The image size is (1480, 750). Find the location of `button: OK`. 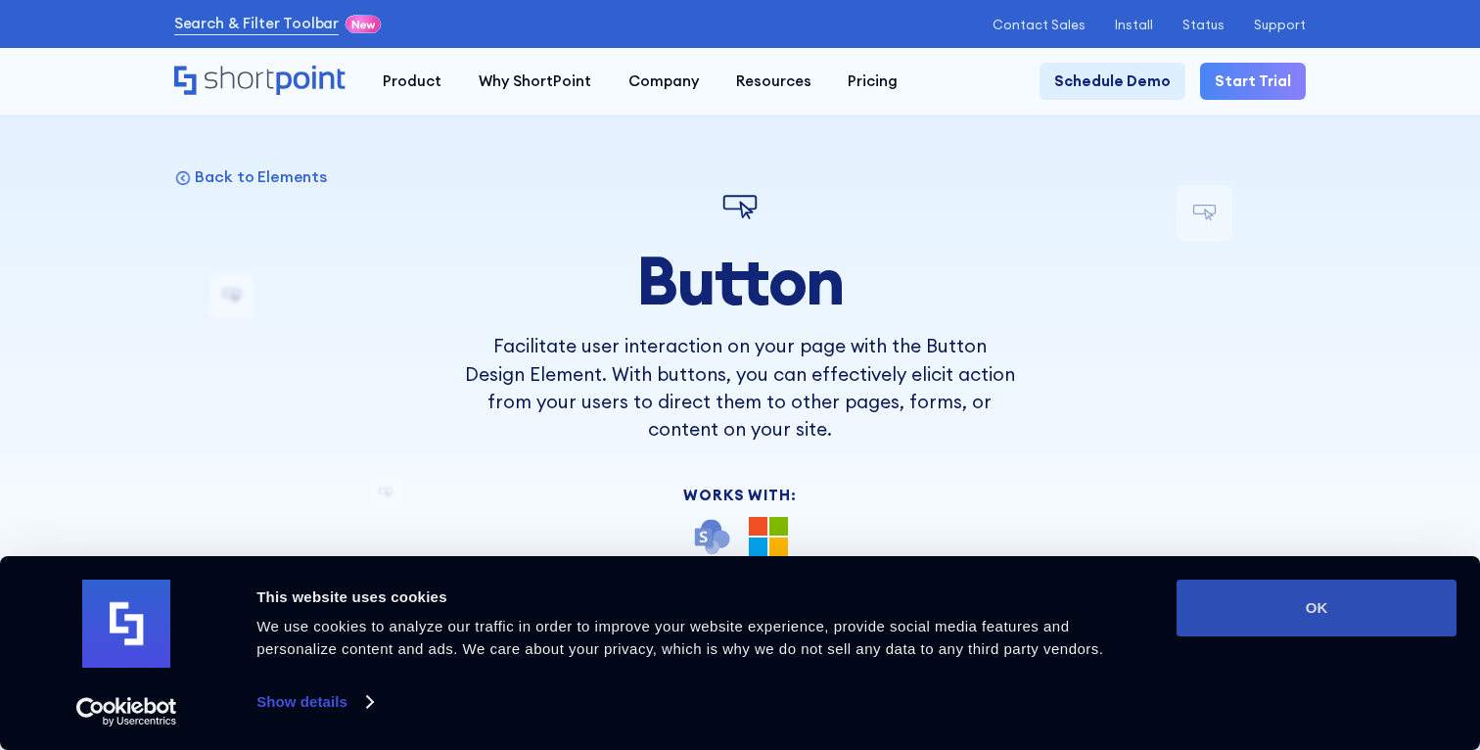

button: OK is located at coordinates (1316, 608).